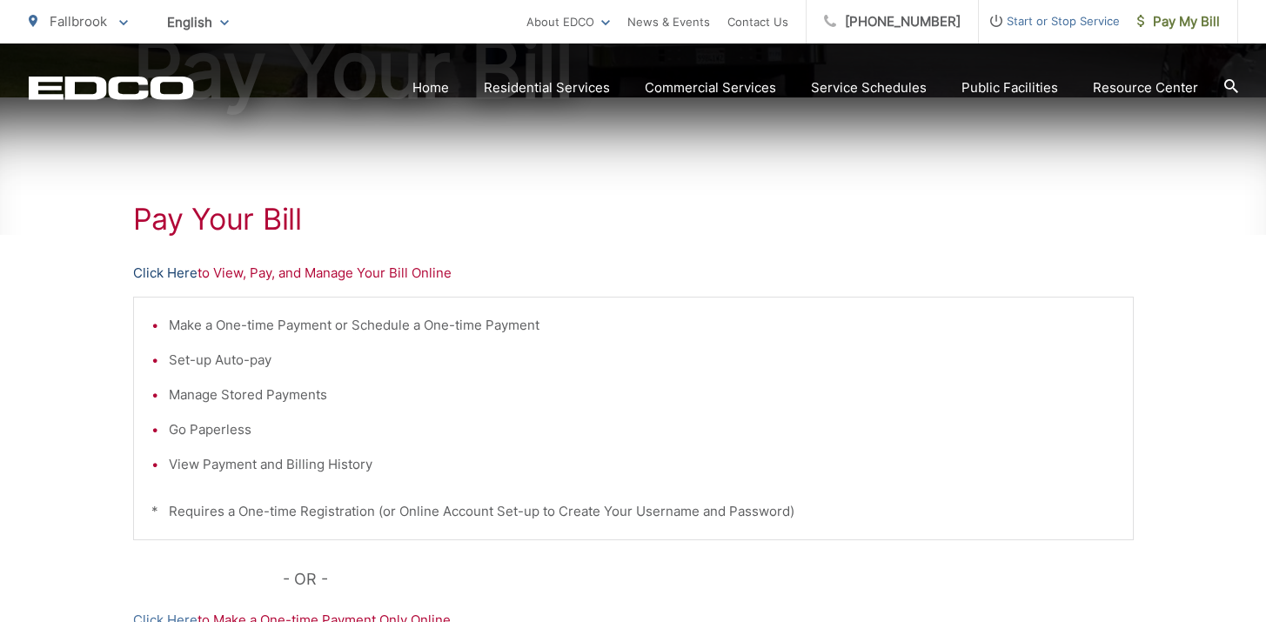  What do you see at coordinates (1145, 88) in the screenshot?
I see `a: Resource Center` at bounding box center [1145, 88].